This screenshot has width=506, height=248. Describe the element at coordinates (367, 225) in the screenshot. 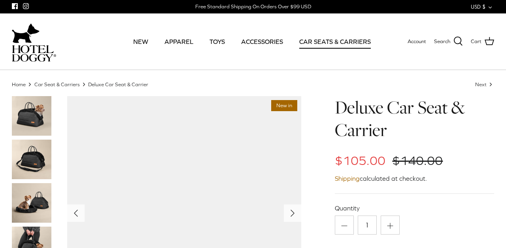

I see `input: Quantity` at that location.